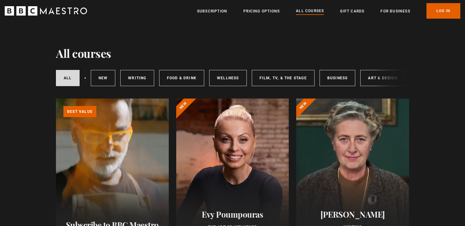  I want to click on a: All, so click(68, 78).